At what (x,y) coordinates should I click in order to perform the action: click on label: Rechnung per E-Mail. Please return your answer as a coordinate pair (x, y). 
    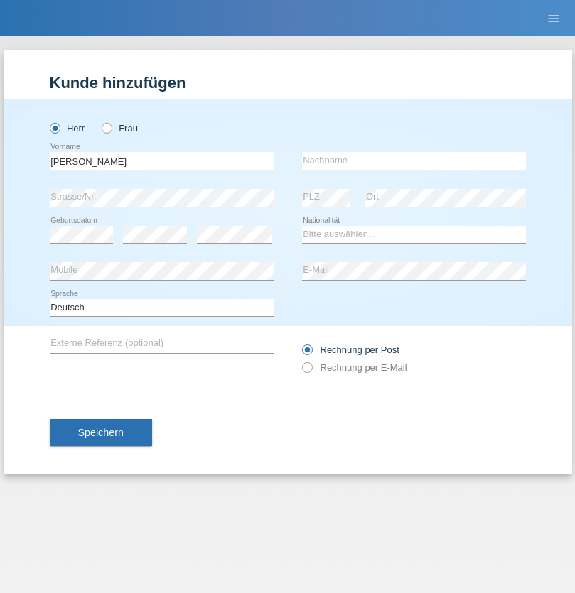
    Looking at the image, I should click on (354, 367).